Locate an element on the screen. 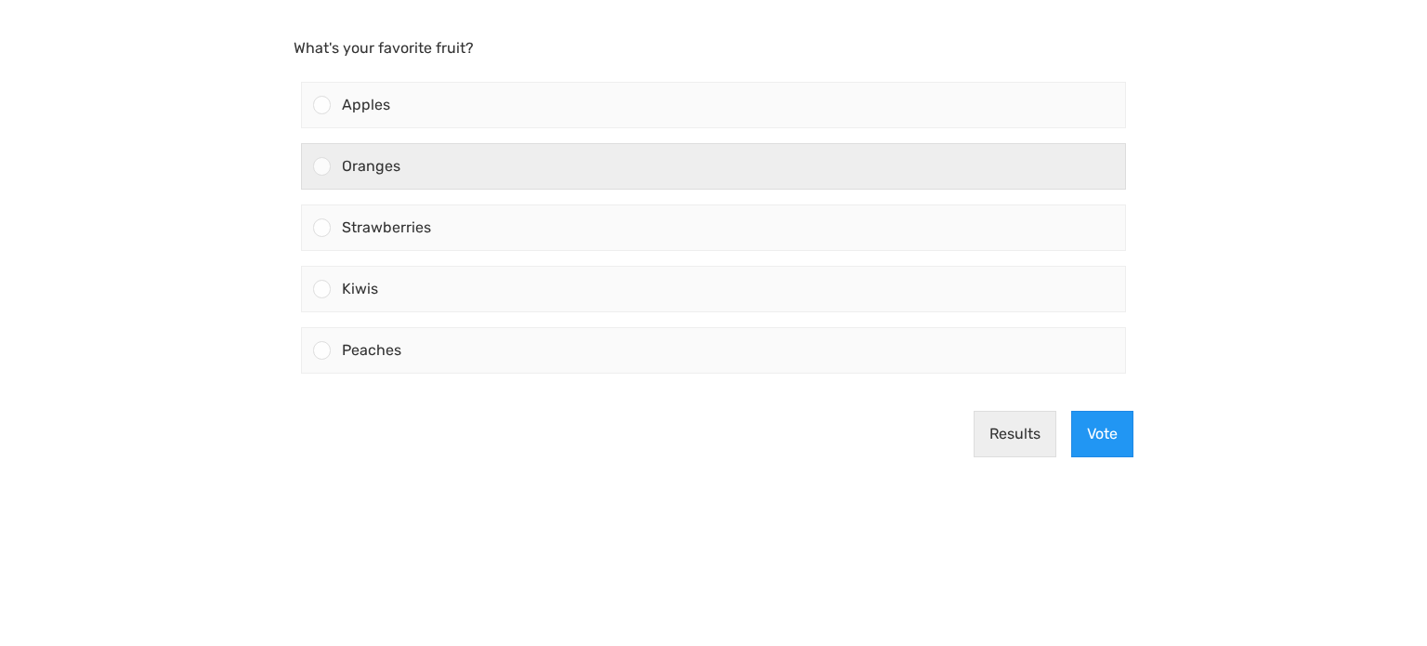 This screenshot has width=1427, height=646. span: Strawberries is located at coordinates (386, 227).